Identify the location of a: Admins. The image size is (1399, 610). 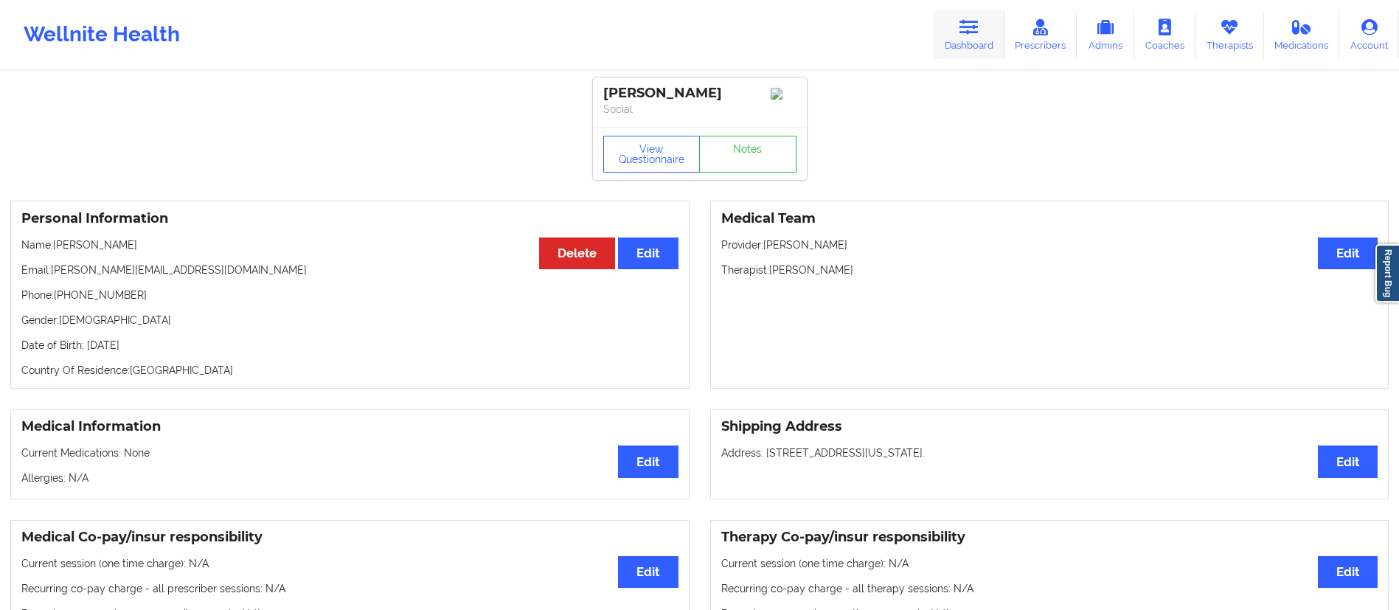
(1105, 35).